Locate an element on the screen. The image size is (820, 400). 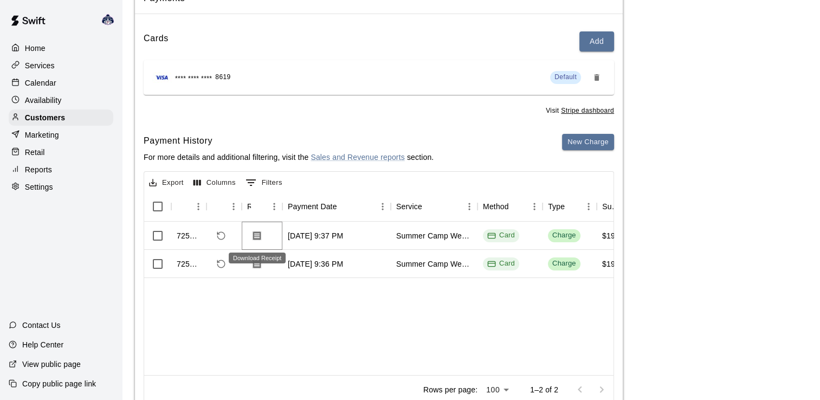
p: Reports is located at coordinates (38, 170).